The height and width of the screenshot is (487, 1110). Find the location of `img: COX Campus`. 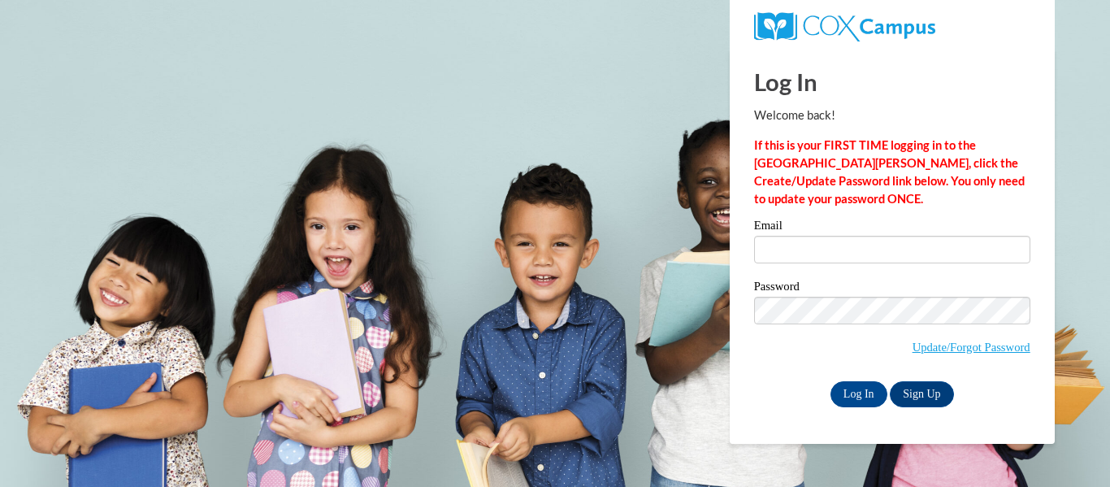

img: COX Campus is located at coordinates (844, 27).